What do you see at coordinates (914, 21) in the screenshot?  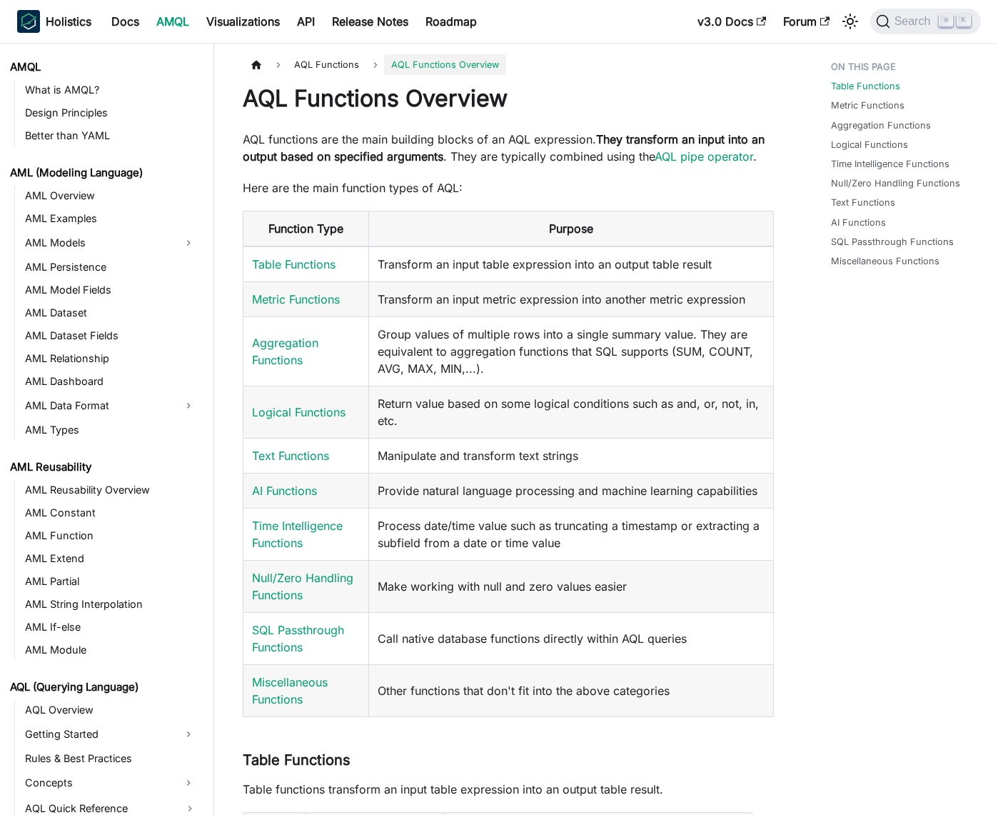 I see `span: Search` at bounding box center [914, 21].